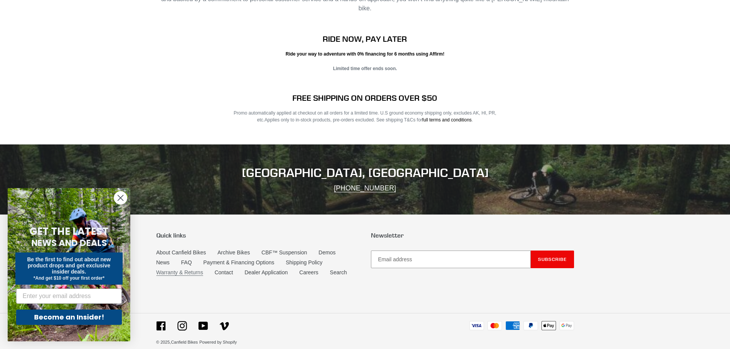 The width and height of the screenshot is (730, 349). I want to click on a: FAQ, so click(187, 263).